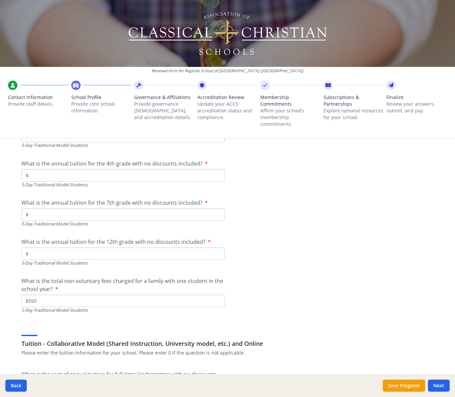 The height and width of the screenshot is (397, 455). Describe the element at coordinates (227, 343) in the screenshot. I see `h3: Tuition - Collaborative Model (Shared Instruction, University model, etc.) and Online` at that location.